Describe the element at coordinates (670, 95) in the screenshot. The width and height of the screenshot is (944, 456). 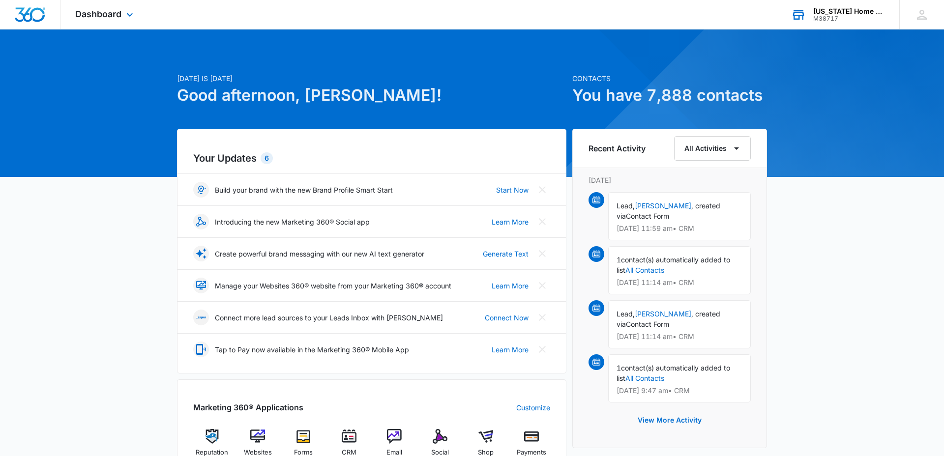
I see `h1: You have 7,888 contacts` at that location.